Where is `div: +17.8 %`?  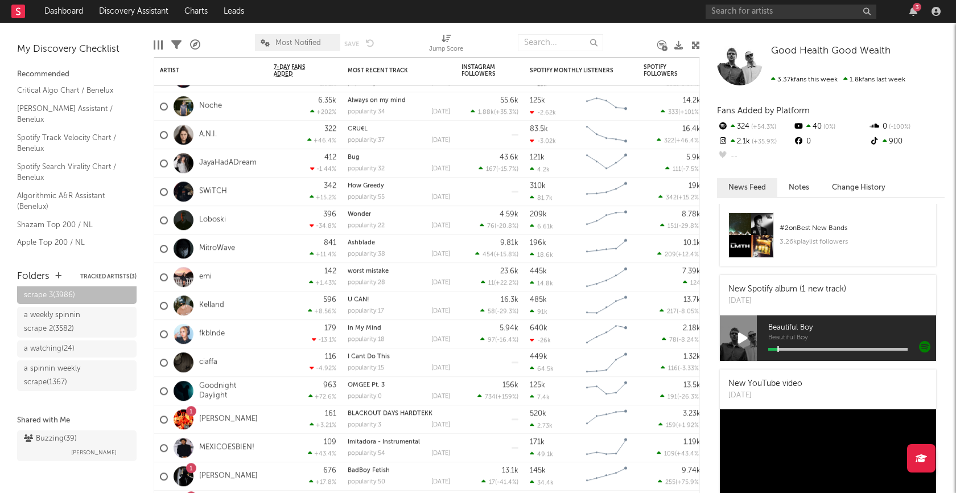
div: +17.8 % is located at coordinates (323, 482).